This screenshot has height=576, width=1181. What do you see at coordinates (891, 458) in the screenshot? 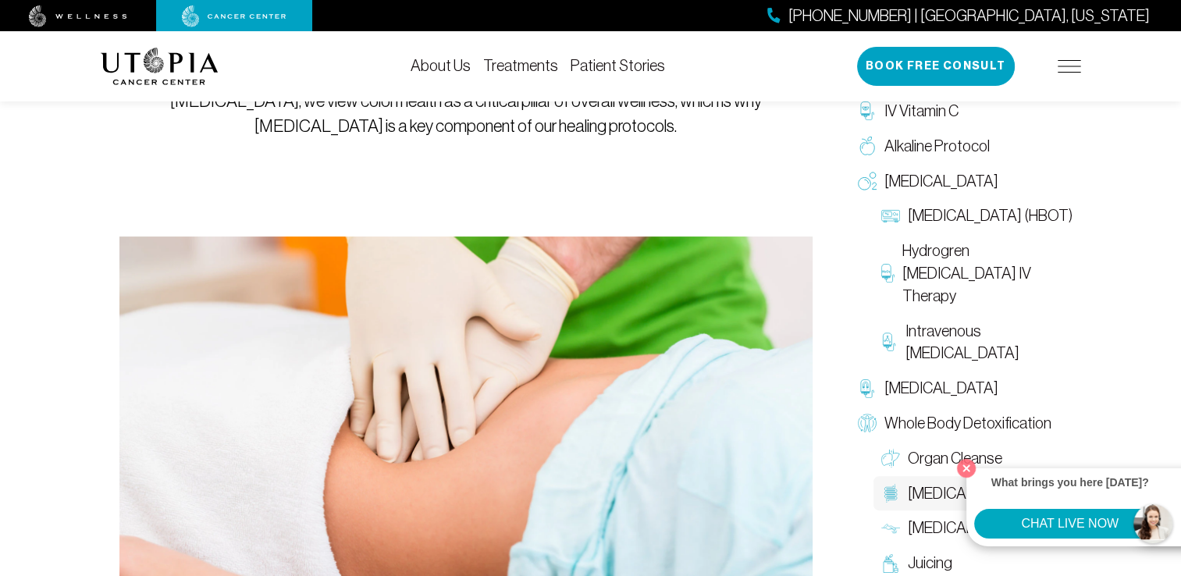
I see `img: Organ Cleanse` at bounding box center [891, 458].